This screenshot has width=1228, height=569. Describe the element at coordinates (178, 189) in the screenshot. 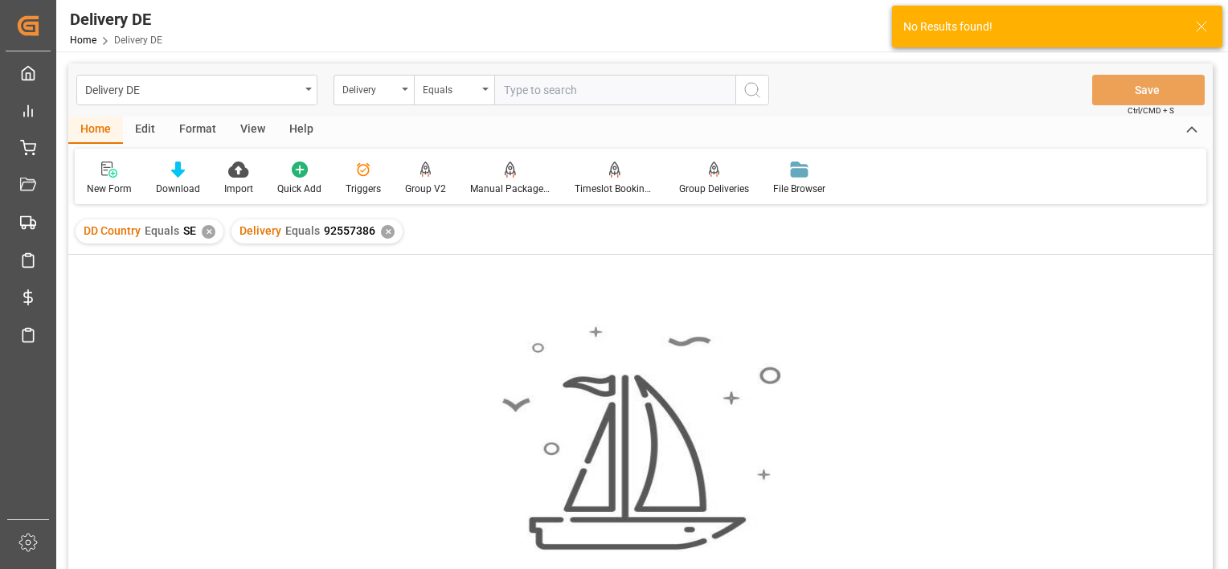

I see `div: Download` at that location.